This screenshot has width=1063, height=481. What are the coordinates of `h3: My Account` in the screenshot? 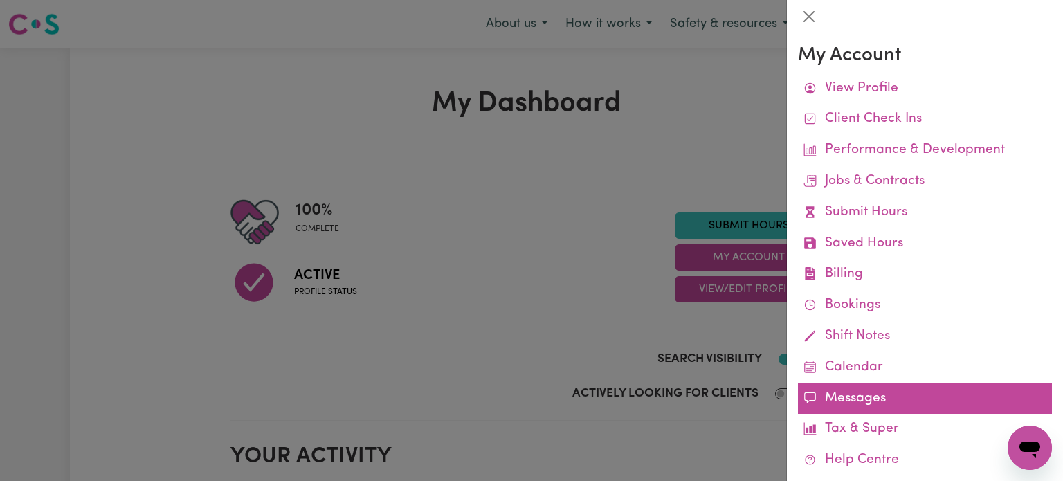 It's located at (925, 56).